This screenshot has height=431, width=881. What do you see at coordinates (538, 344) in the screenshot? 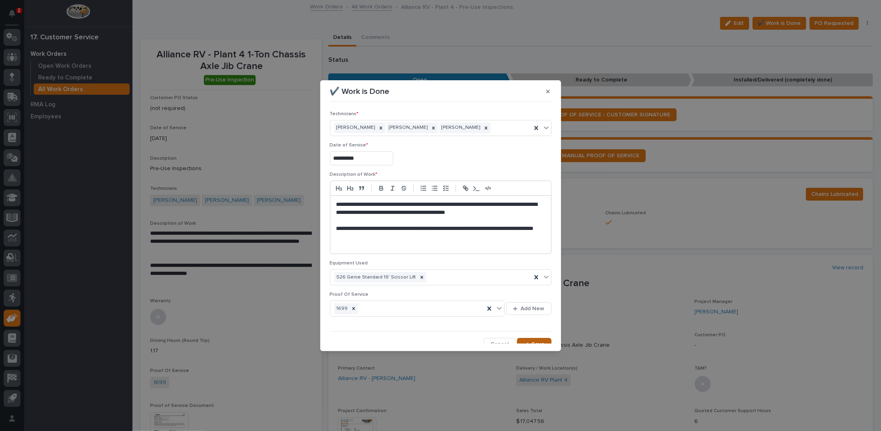
I see `span: Save` at bounding box center [538, 344].